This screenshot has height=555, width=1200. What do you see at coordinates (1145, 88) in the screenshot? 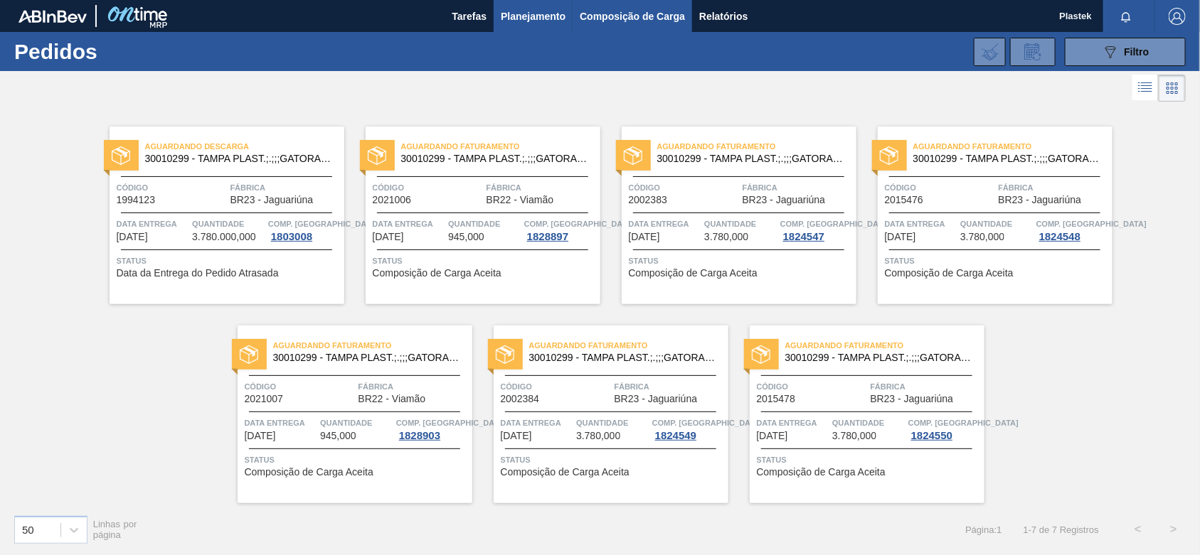
I see `div: Visão em Lista` at bounding box center [1145, 88].